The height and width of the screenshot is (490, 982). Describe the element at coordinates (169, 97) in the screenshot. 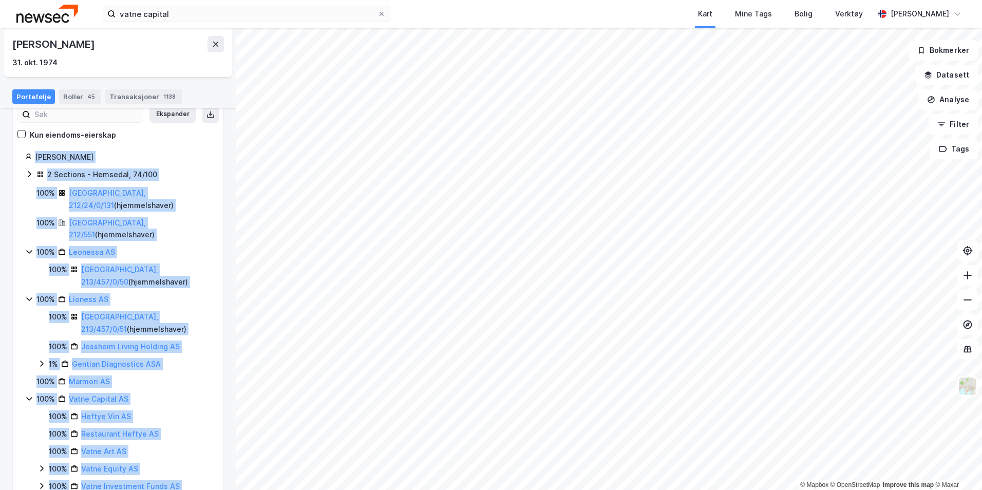

I see `div: 1138` at that location.